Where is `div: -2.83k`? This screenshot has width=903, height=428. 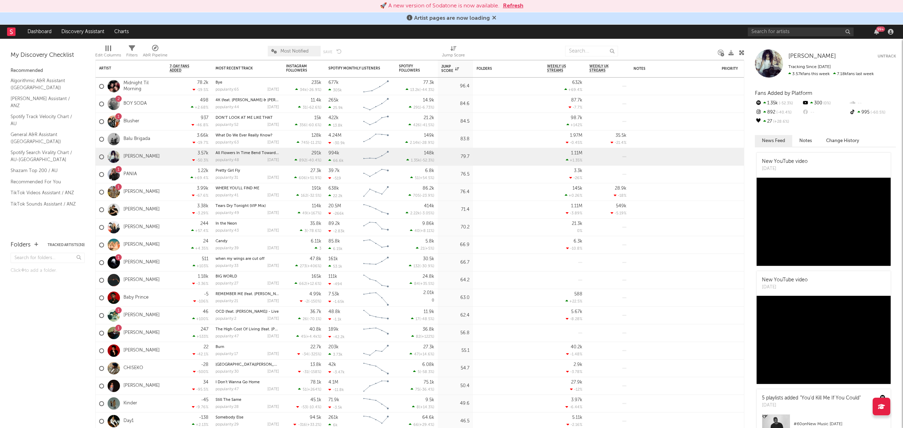 div: -2.83k is located at coordinates (337, 231).